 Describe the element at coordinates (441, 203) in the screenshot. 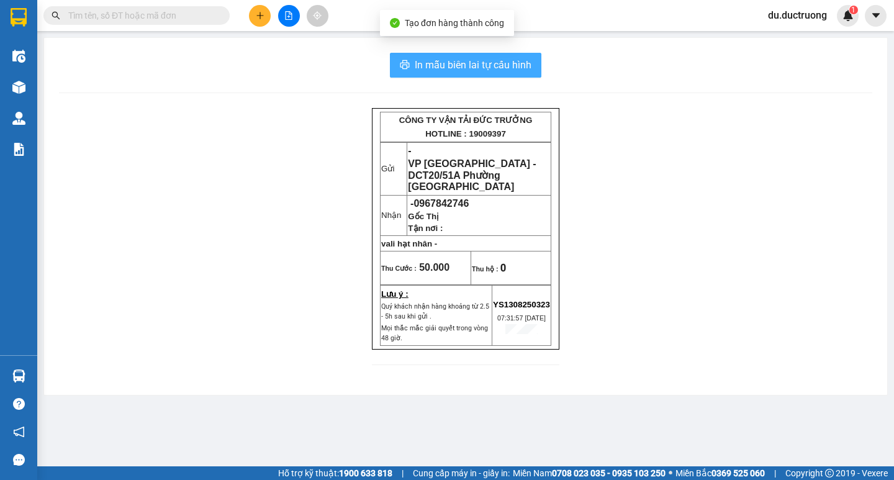

I see `span: 0967842746` at that location.